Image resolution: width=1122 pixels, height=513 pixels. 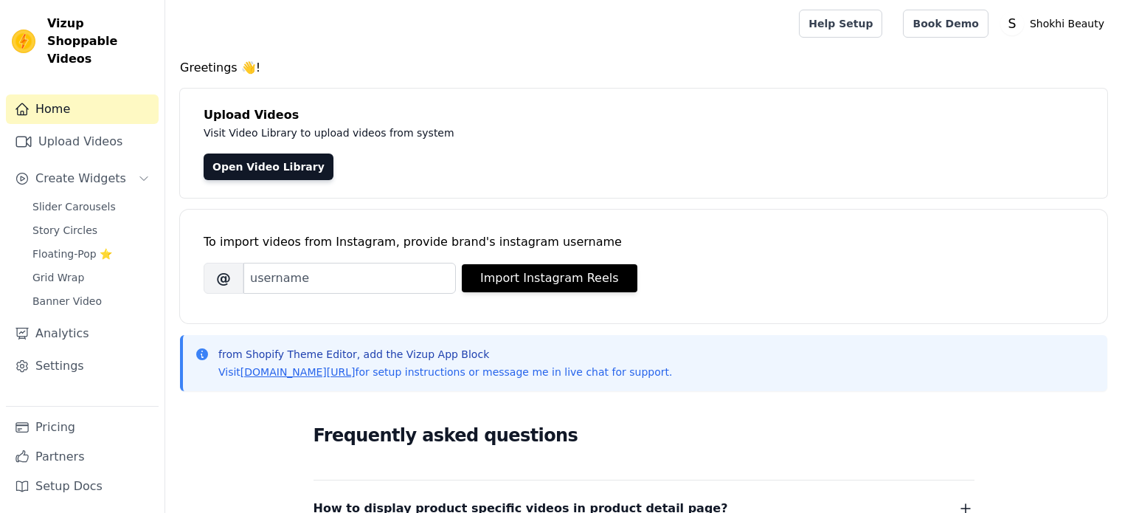 What do you see at coordinates (445, 354) in the screenshot?
I see `p: from Shopify Theme Editor, add the Vizup App Block` at bounding box center [445, 354].